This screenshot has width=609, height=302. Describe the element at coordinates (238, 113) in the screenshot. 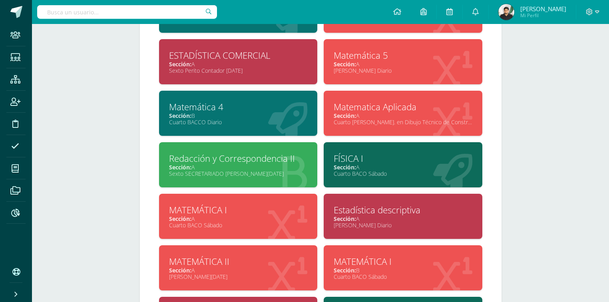

I see `a: Matemática 4Sección:BCuarto BACCO Diario` at that location.